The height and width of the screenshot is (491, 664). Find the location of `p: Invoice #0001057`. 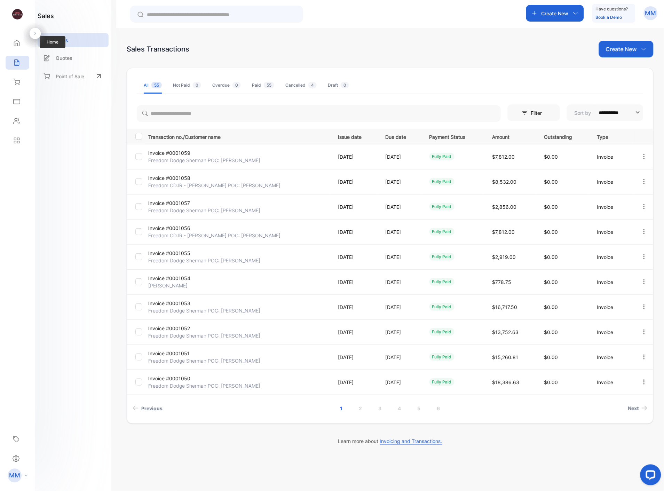

p: Invoice #0001057 is located at coordinates (178, 203).